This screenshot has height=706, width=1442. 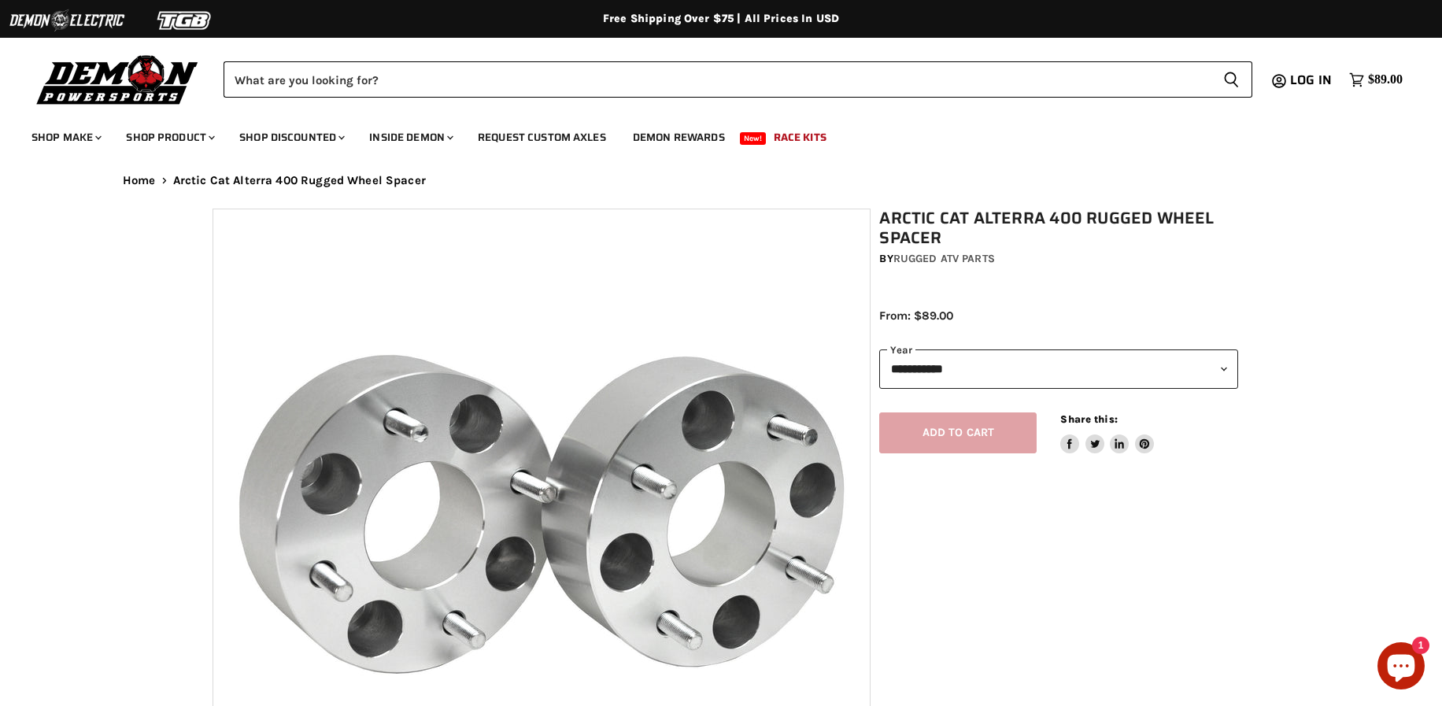 I want to click on div: by, so click(x=1059, y=259).